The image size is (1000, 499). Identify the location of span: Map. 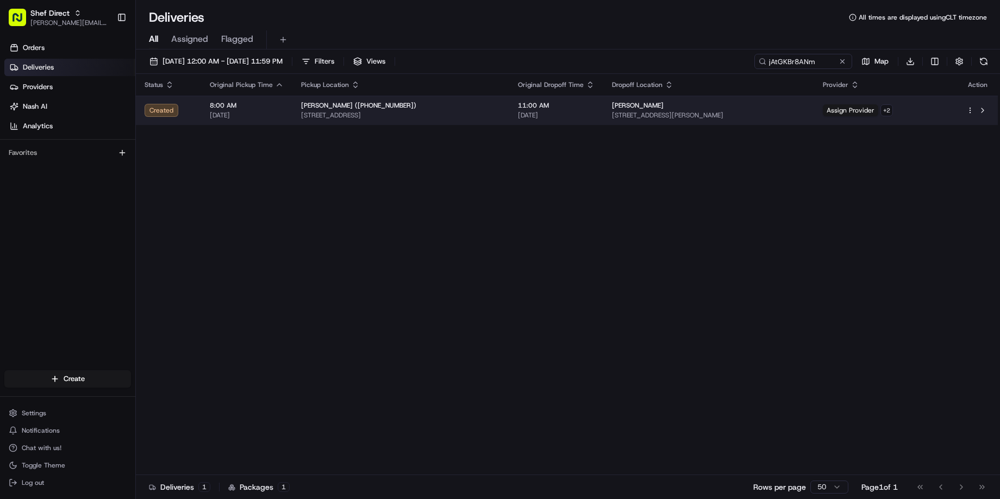
(882, 61).